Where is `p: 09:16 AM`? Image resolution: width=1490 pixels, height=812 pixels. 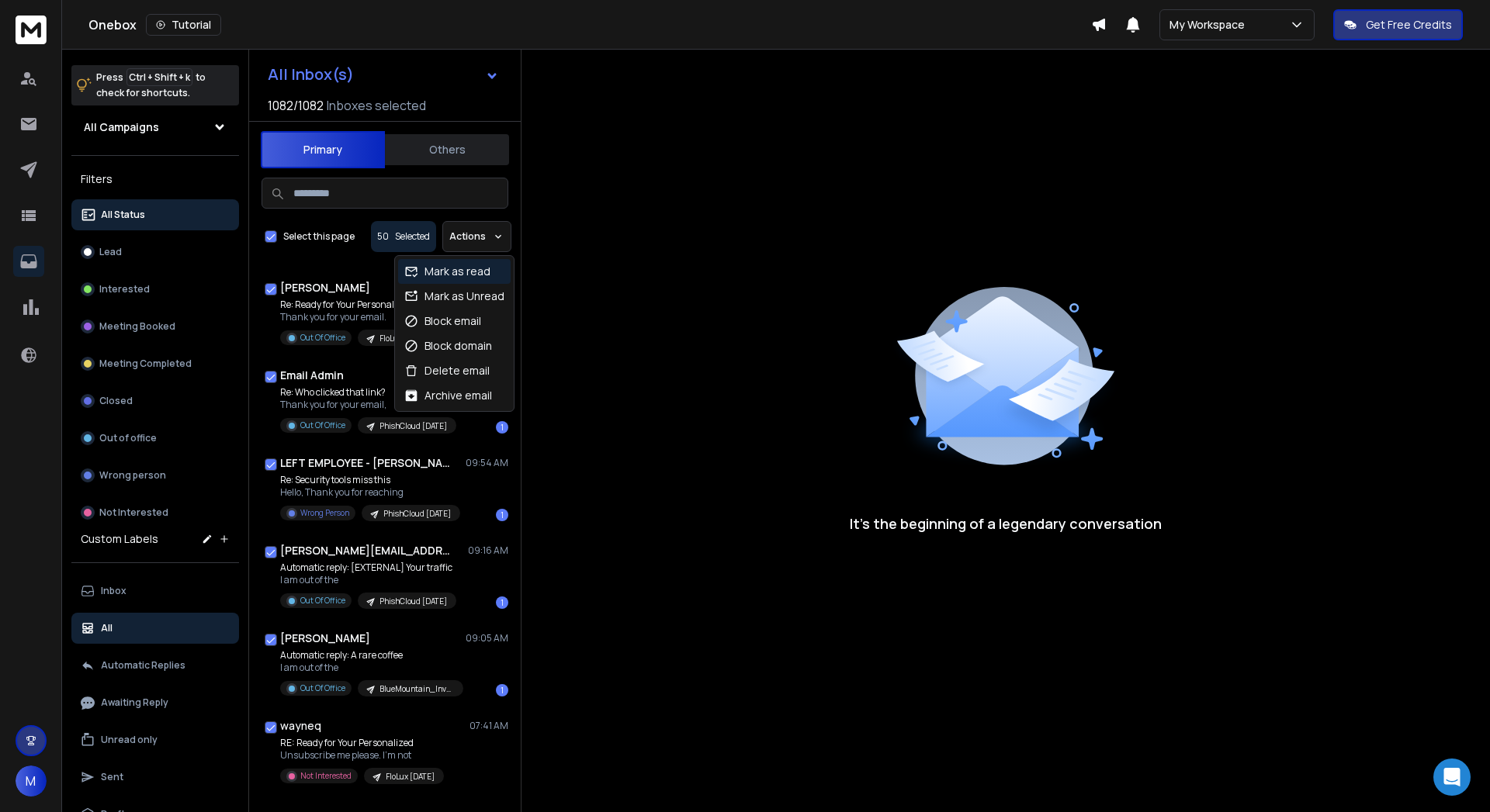
p: 09:16 AM is located at coordinates (488, 551).